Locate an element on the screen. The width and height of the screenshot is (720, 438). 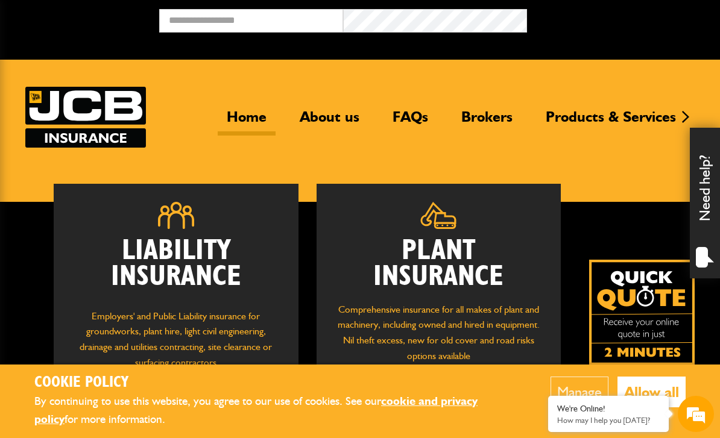
h2: Liability Insurance is located at coordinates (176, 267).